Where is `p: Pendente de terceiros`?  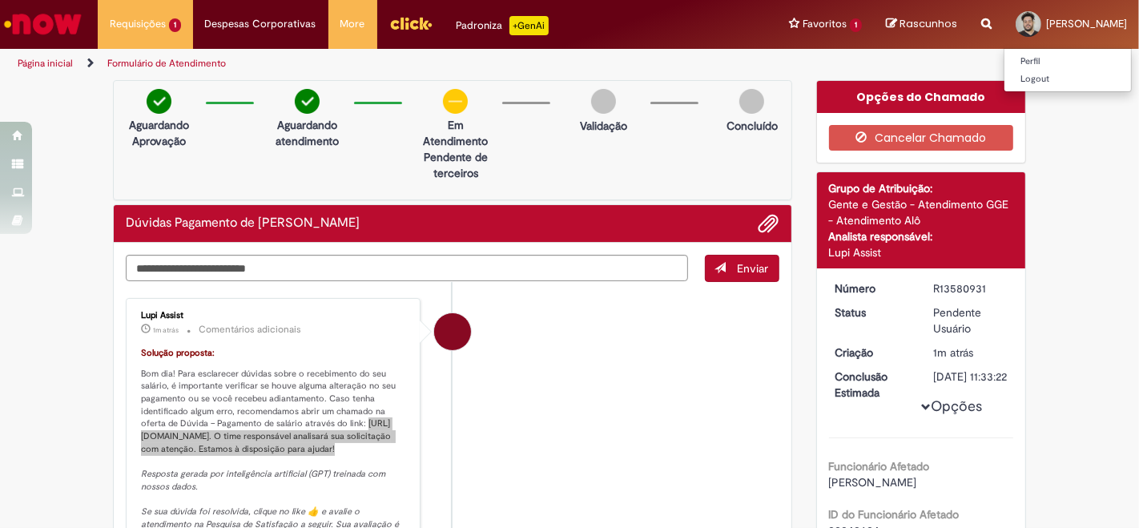
p: Pendente de terceiros is located at coordinates (455, 165).